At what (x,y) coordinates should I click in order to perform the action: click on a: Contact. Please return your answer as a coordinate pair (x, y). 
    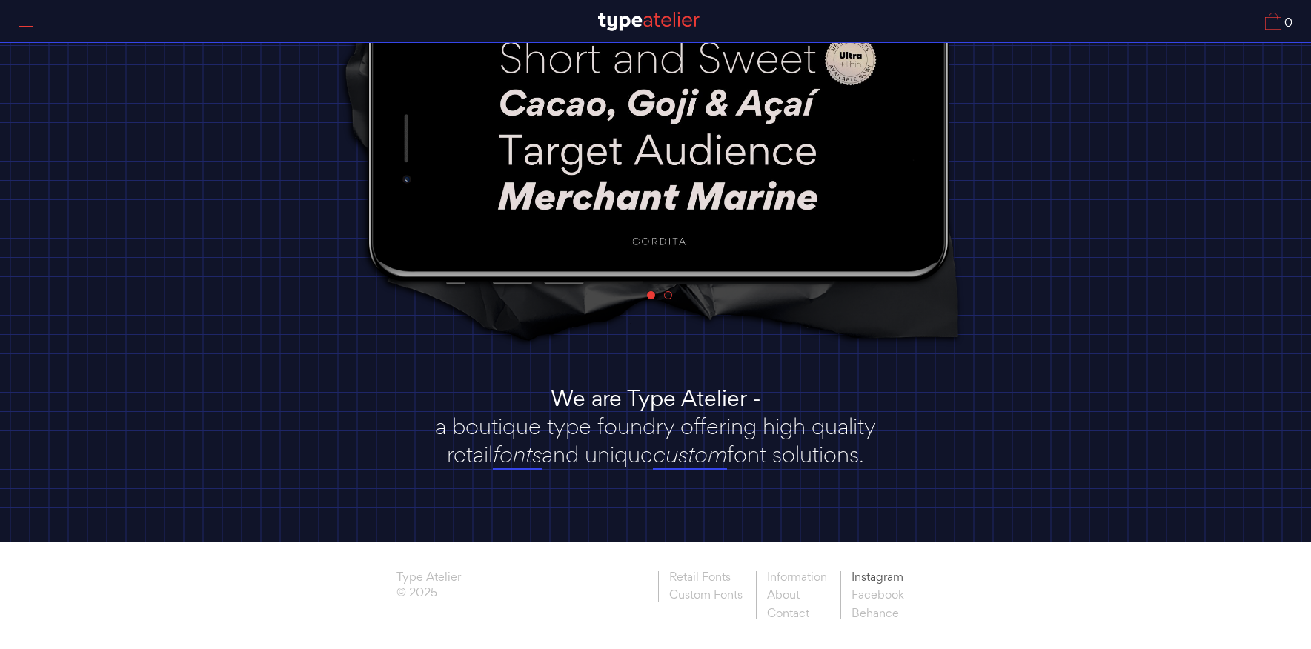
    Looking at the image, I should click on (796, 612).